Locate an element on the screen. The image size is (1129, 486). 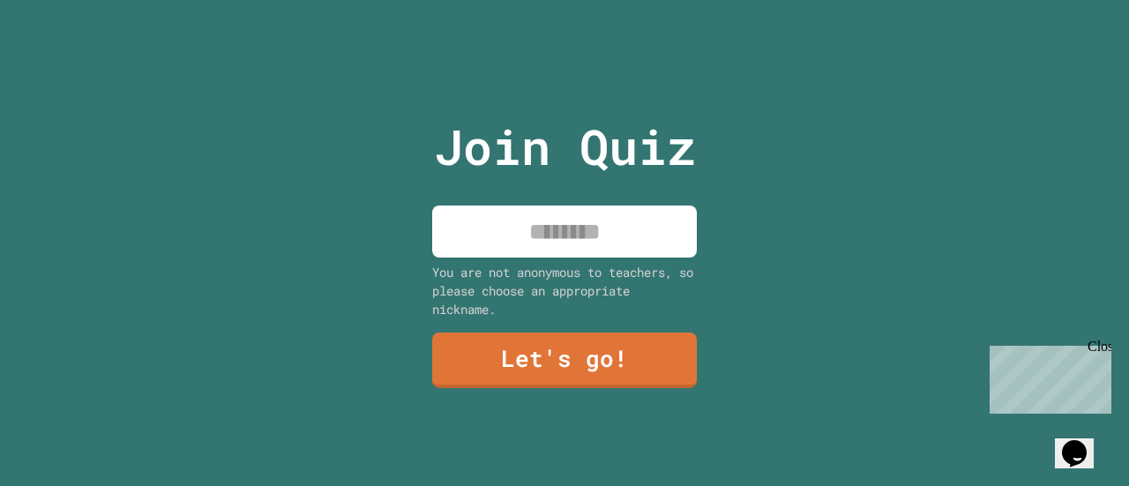
div: You are not anonymous to teachers, so please choose an appropriate nickname. is located at coordinates (564, 290).